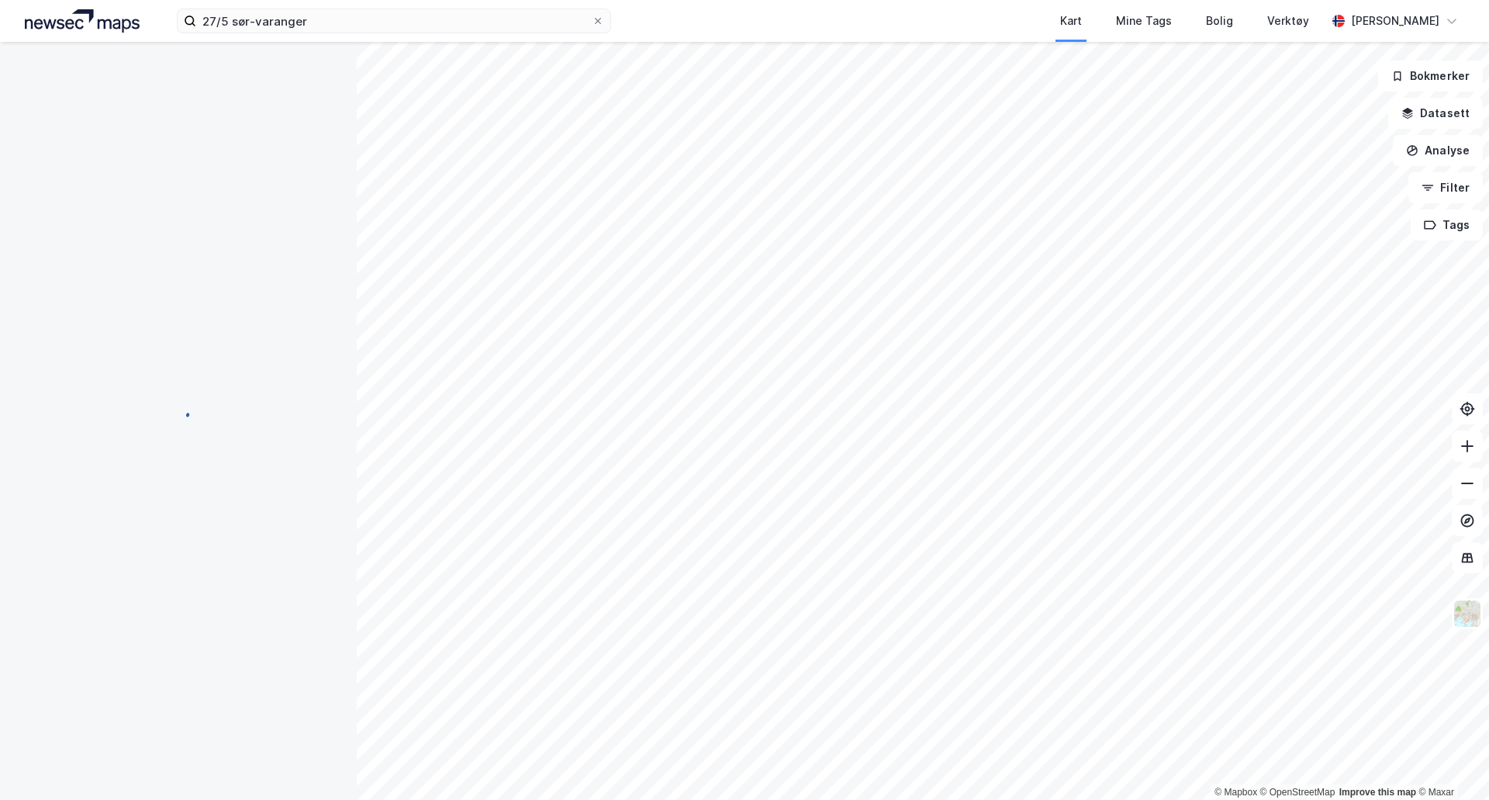  What do you see at coordinates (1468, 614) in the screenshot?
I see `img: Z` at bounding box center [1468, 614].